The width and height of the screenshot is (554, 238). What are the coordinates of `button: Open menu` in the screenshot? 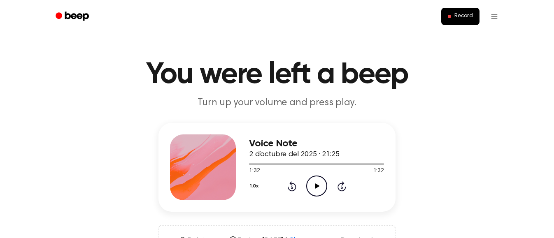 It's located at (494, 16).